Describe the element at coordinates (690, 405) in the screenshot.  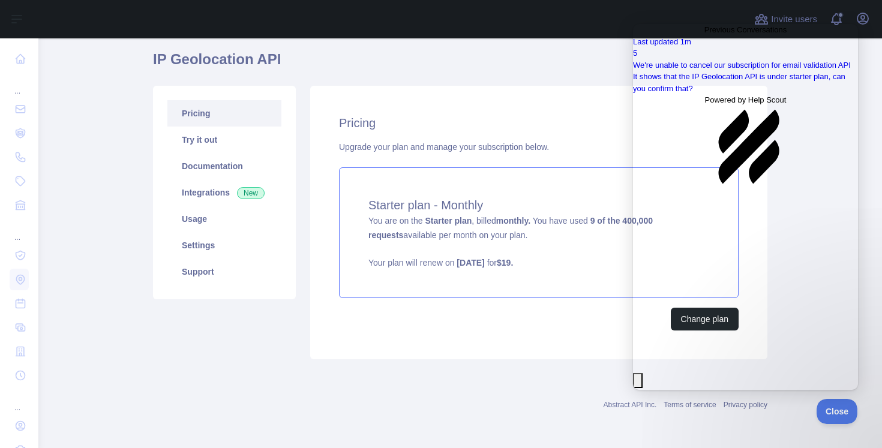
I see `a: Terms of service` at that location.